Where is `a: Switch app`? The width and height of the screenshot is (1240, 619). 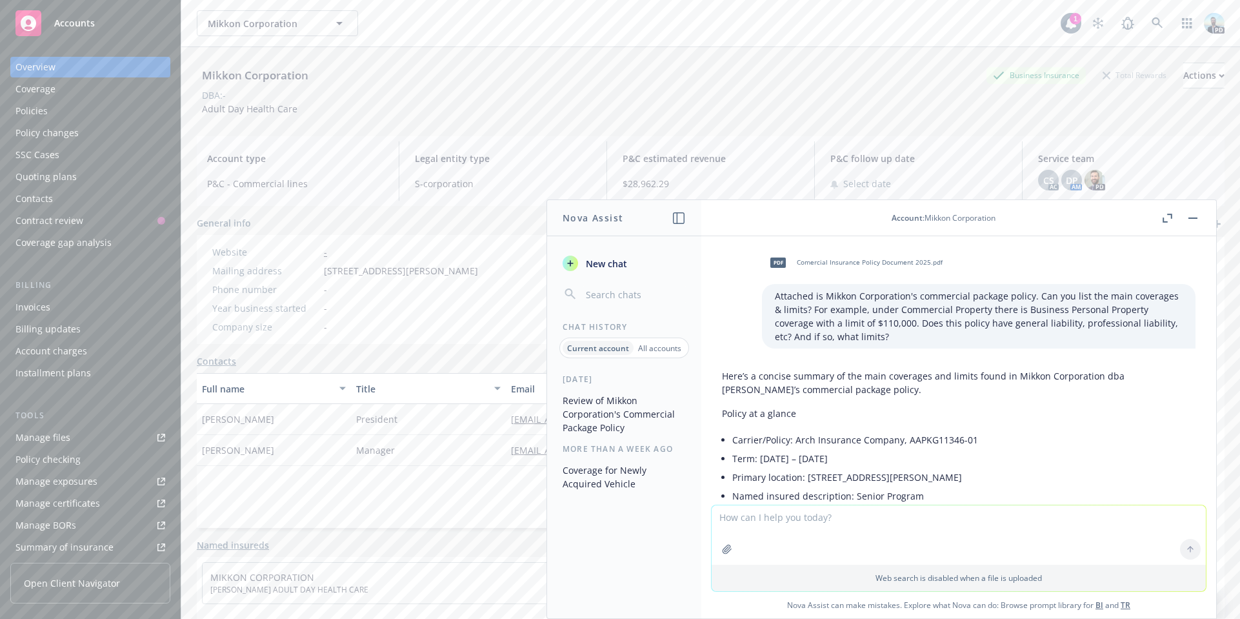 a: Switch app is located at coordinates (1187, 23).